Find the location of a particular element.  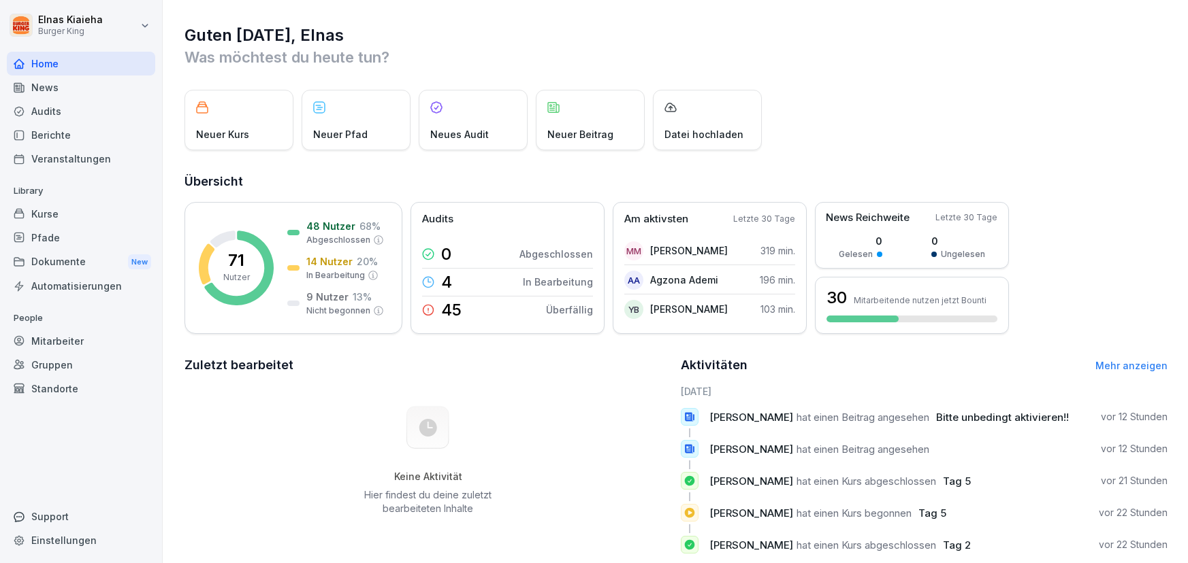

p: Mitarbeitende nutzen jetzt Bounti is located at coordinates (919, 300).